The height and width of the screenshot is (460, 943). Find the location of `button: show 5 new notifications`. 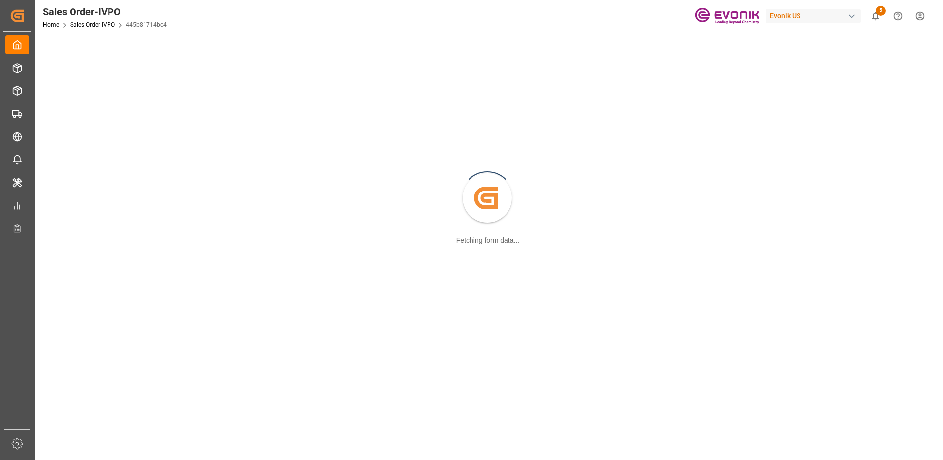

button: show 5 new notifications is located at coordinates (875, 16).